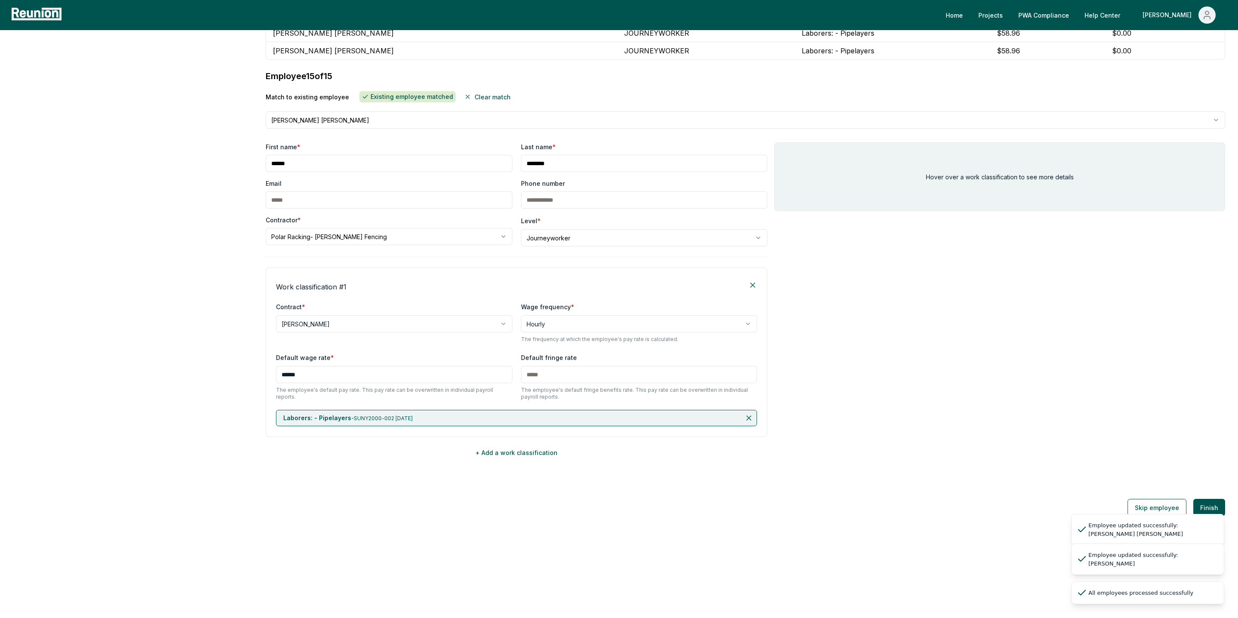 The width and height of the screenshot is (1238, 618). What do you see at coordinates (1044, 15) in the screenshot?
I see `a: PWA Compliance` at bounding box center [1044, 15].